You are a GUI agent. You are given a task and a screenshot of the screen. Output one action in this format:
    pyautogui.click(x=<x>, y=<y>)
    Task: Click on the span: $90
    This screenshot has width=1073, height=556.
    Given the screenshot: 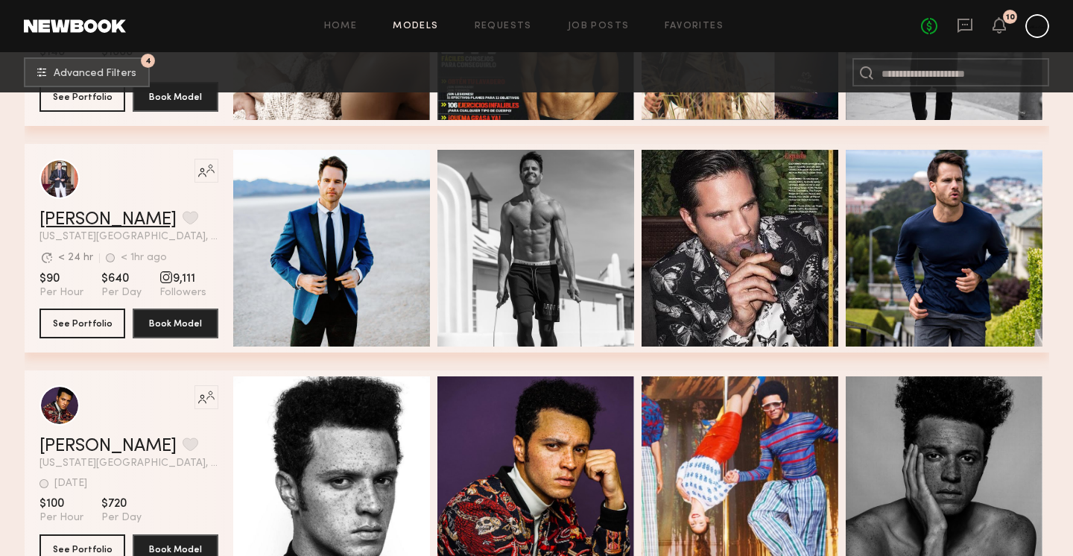 What is the action you would take?
    pyautogui.click(x=61, y=279)
    